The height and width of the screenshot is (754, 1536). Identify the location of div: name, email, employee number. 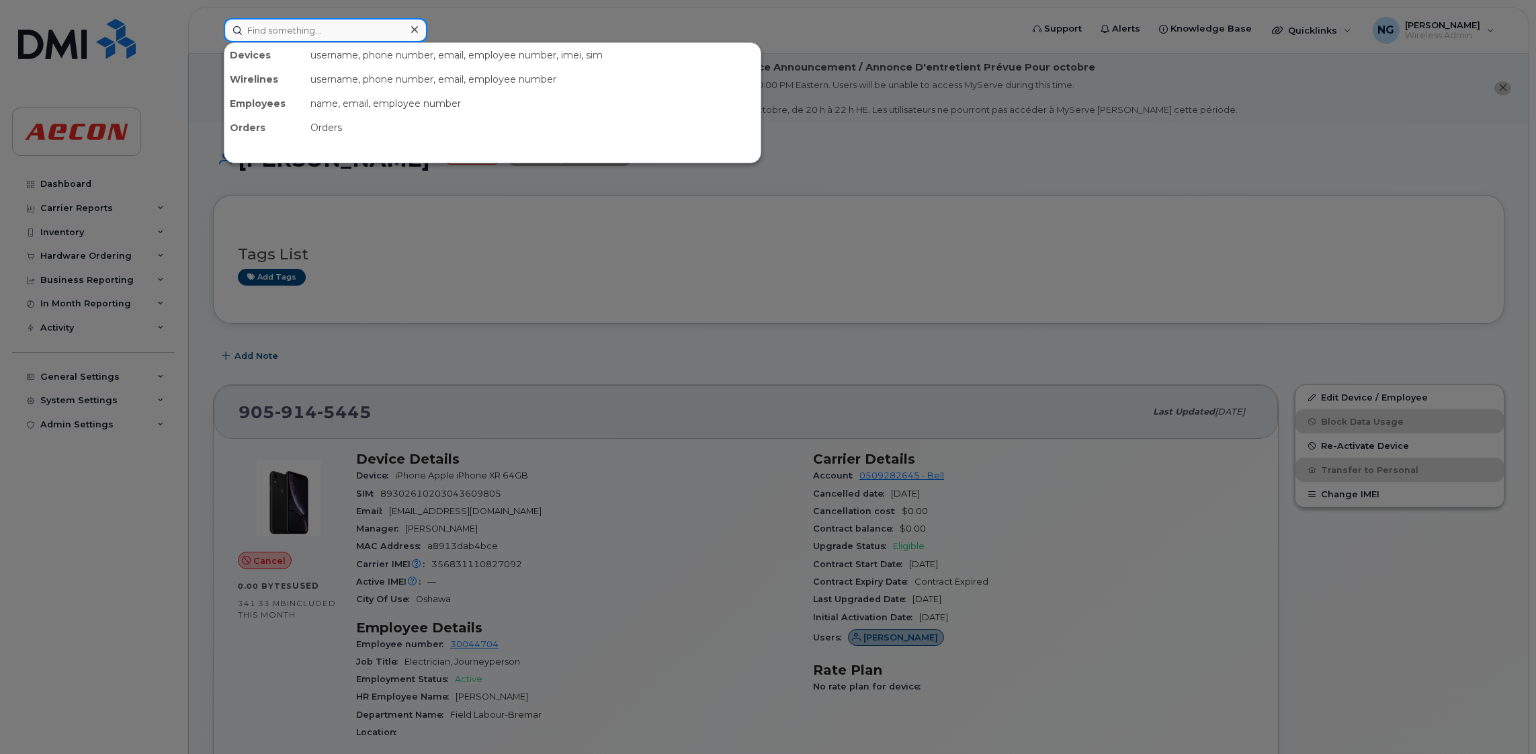
(533, 103).